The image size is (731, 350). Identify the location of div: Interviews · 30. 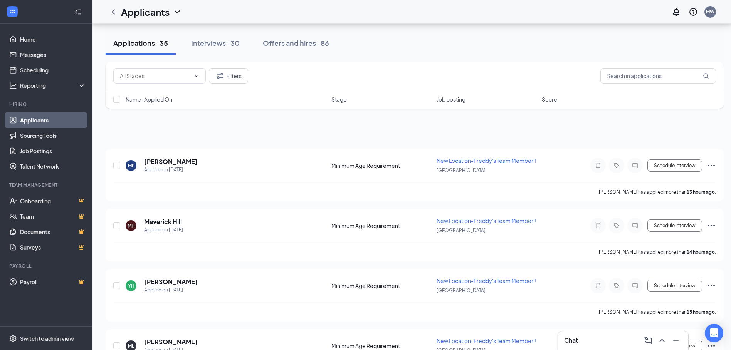
(215, 43).